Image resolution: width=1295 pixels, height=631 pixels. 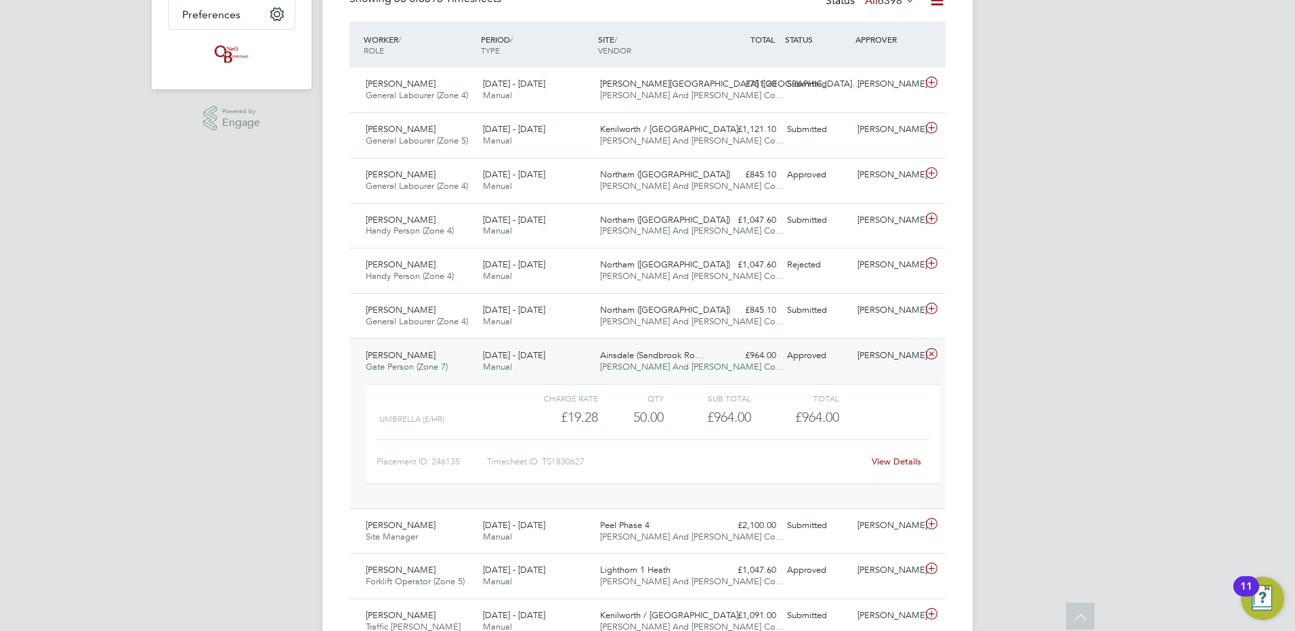 What do you see at coordinates (406, 367) in the screenshot?
I see `span: Gate Person (Zone 7)` at bounding box center [406, 367].